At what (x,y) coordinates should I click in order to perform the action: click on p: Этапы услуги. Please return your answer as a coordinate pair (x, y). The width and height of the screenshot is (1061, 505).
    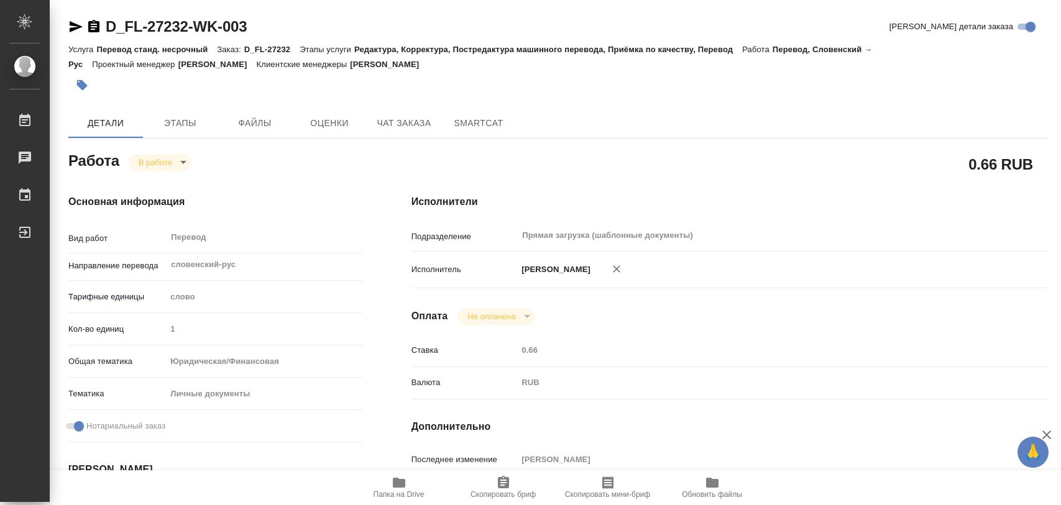
    Looking at the image, I should click on (327, 49).